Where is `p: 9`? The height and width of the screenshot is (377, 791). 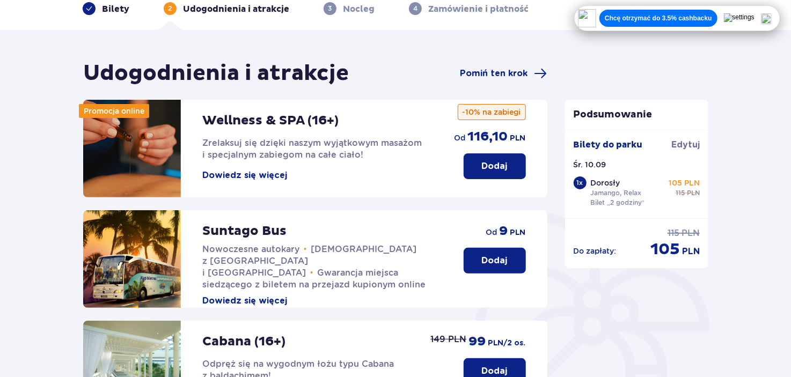 p: 9 is located at coordinates (504, 231).